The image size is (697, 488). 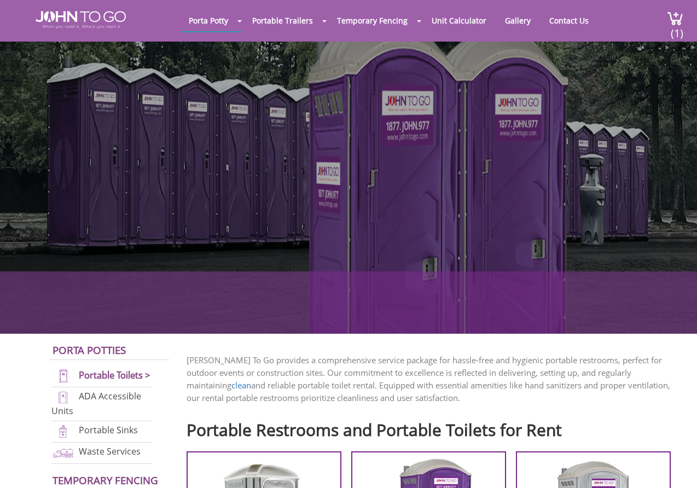 What do you see at coordinates (108, 431) in the screenshot?
I see `a: Portable Sinks` at bounding box center [108, 431].